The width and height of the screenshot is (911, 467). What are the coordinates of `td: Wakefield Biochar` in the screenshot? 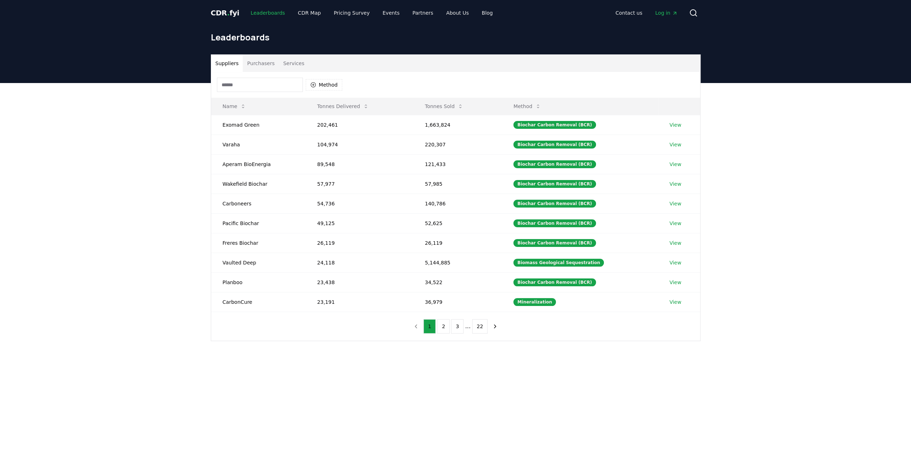 It's located at (258, 184).